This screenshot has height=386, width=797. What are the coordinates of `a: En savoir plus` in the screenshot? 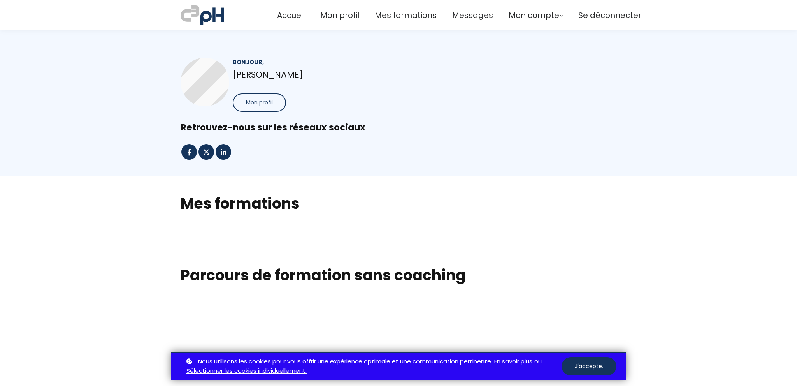 It's located at (514, 361).